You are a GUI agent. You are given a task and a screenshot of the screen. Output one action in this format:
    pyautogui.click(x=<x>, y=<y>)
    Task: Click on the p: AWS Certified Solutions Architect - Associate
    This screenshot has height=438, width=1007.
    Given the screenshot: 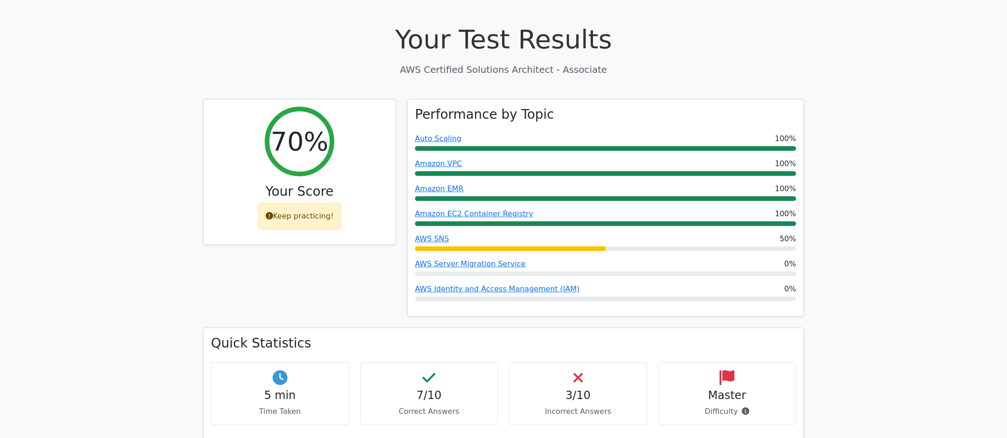 What is the action you would take?
    pyautogui.click(x=503, y=70)
    